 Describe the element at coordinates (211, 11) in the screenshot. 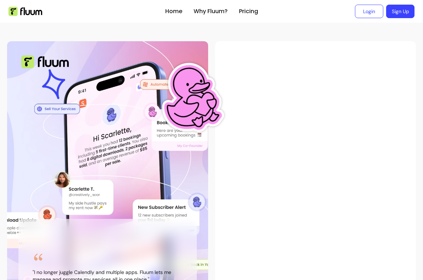

I see `a: Why Fluum?` at that location.